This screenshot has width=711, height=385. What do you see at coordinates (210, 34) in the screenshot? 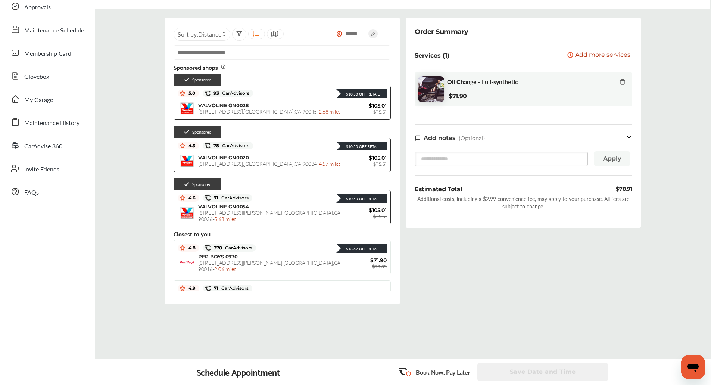
I see `span: Distance` at bounding box center [210, 34].